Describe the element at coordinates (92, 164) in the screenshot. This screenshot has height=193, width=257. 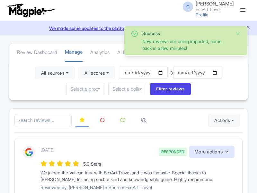
I see `span: 5.0 Stars` at that location.